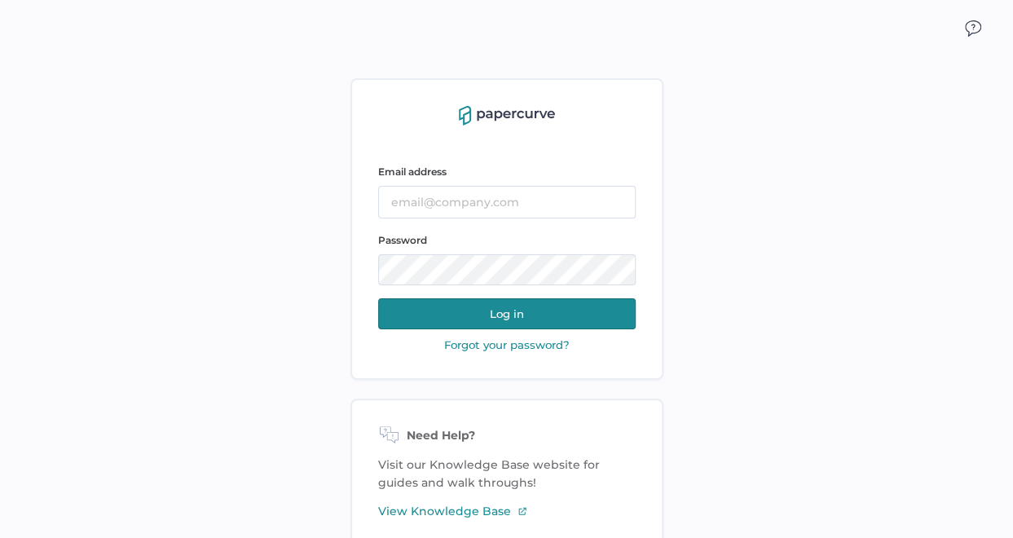  Describe the element at coordinates (444, 511) in the screenshot. I see `span: View Knowledge Base` at that location.